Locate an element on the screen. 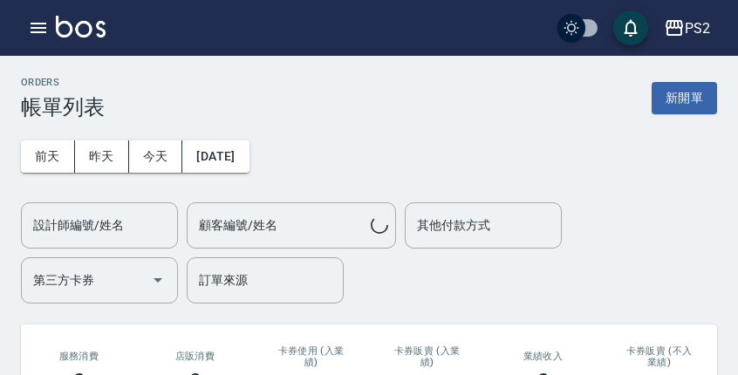 The width and height of the screenshot is (738, 375). div: PS2 is located at coordinates (697, 28).